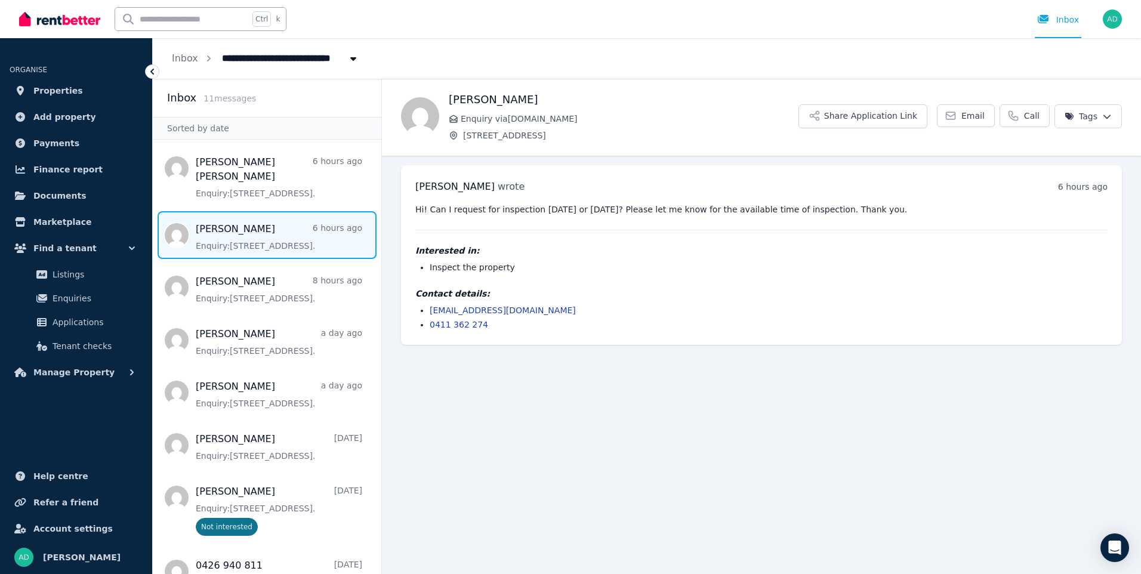  Describe the element at coordinates (76, 372) in the screenshot. I see `button: Manage Property` at that location.